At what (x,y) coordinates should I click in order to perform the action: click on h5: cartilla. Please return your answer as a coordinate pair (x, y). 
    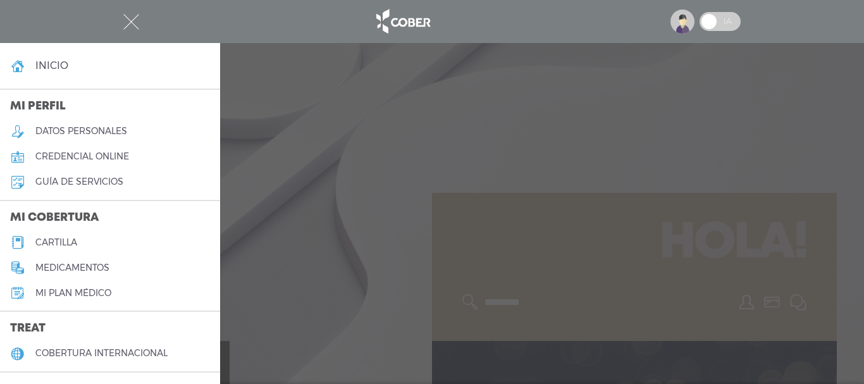
    Looking at the image, I should click on (56, 242).